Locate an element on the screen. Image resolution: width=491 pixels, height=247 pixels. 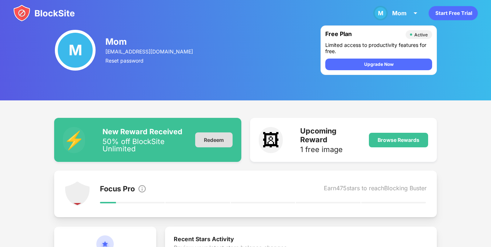
img: info.svg is located at coordinates (142, 189).